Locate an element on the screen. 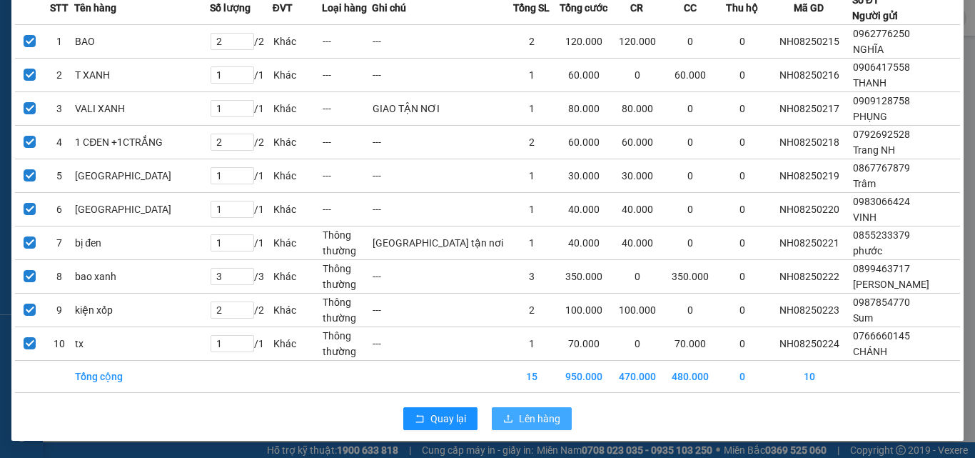 The height and width of the screenshot is (458, 975). span: 0766660145 is located at coordinates (881, 335).